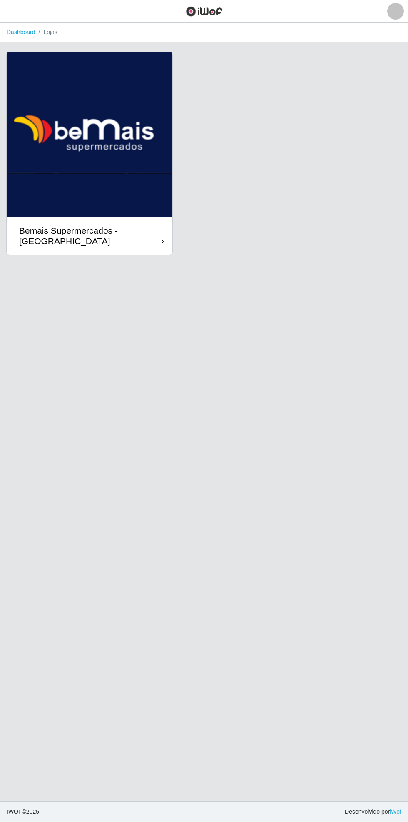 This screenshot has width=408, height=822. Describe the element at coordinates (14, 812) in the screenshot. I see `span: IWOF` at that location.